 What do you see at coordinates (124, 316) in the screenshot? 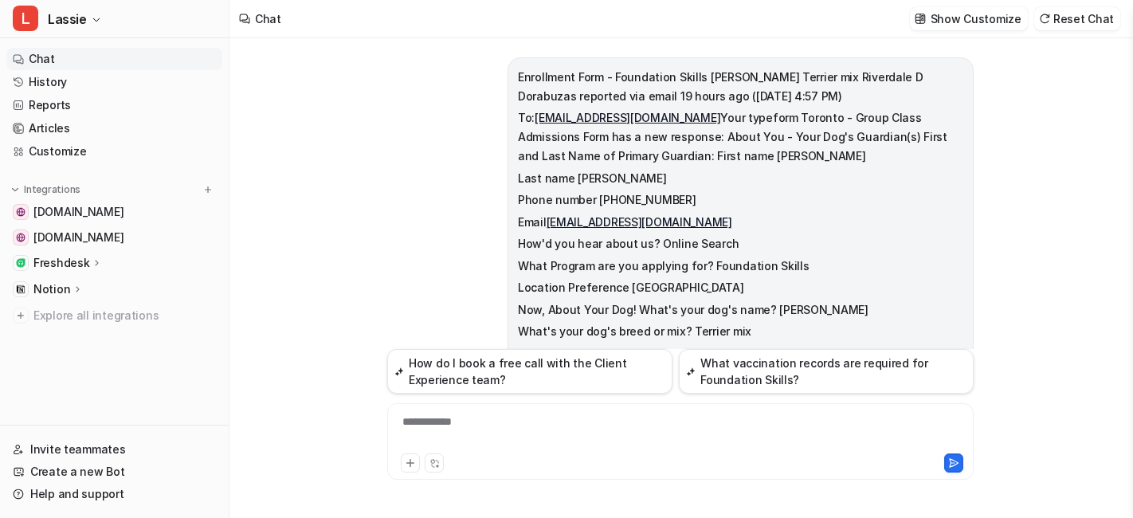
I see `span: Explore all integrations` at bounding box center [124, 316].